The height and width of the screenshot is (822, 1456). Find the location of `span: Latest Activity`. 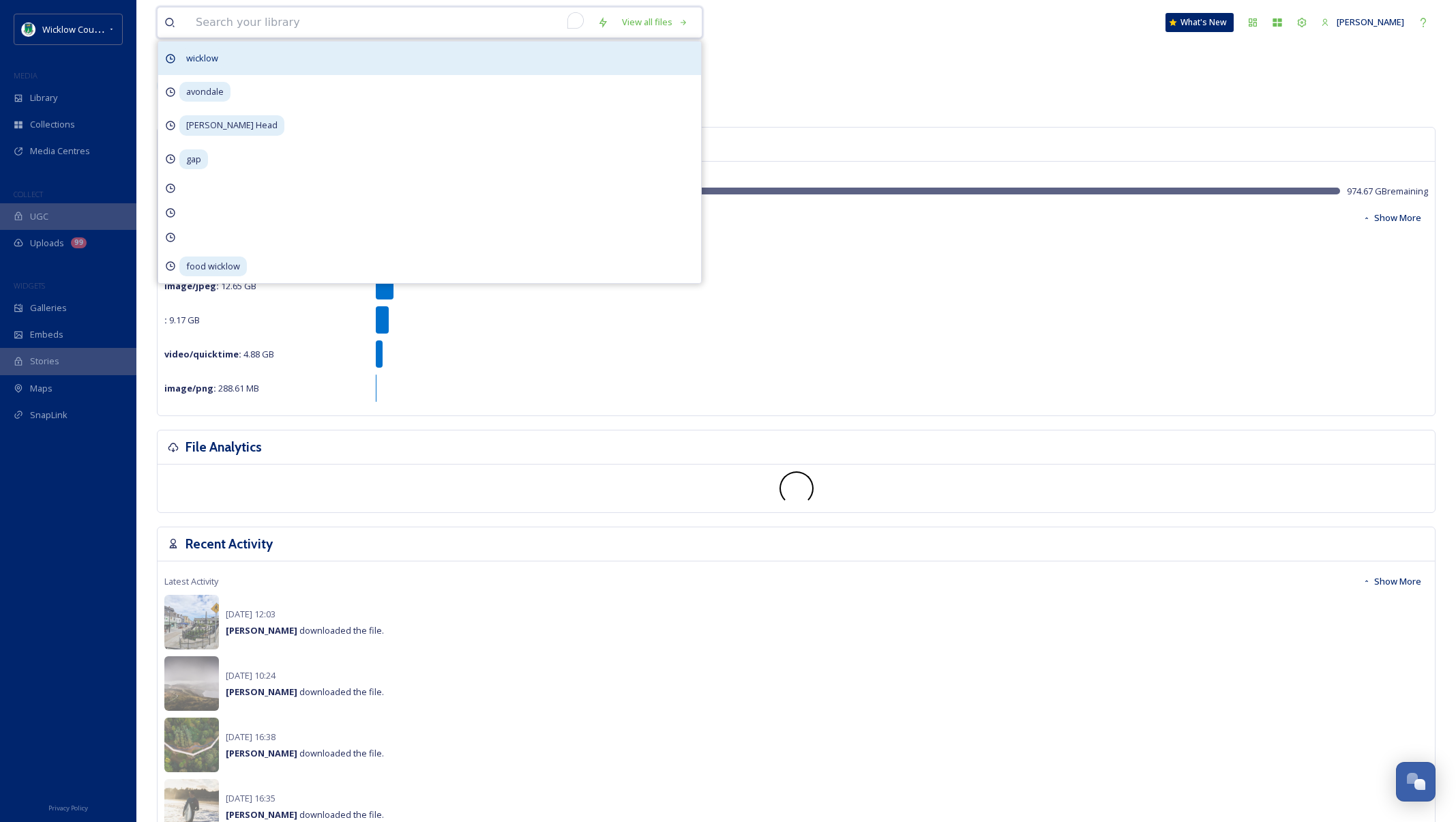

span: Latest Activity is located at coordinates (191, 581).